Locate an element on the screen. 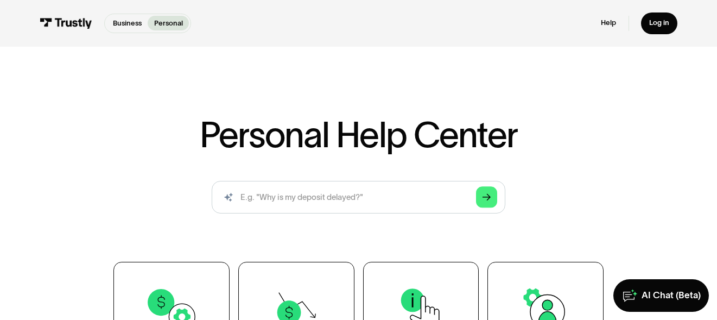 This screenshot has height=320, width=717. div: AI Chat (Beta) is located at coordinates (671, 295).